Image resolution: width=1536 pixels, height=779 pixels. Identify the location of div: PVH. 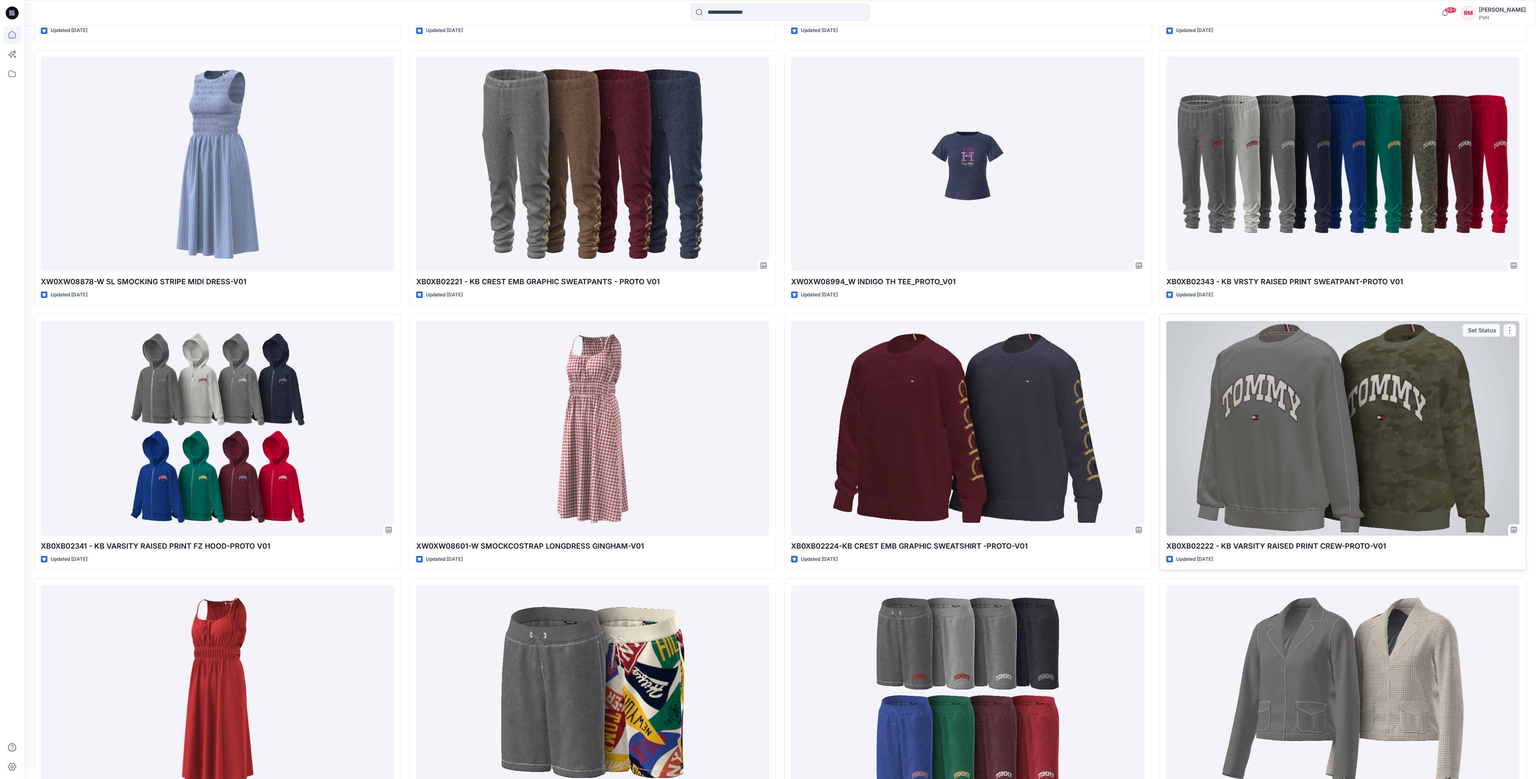
(1502, 17).